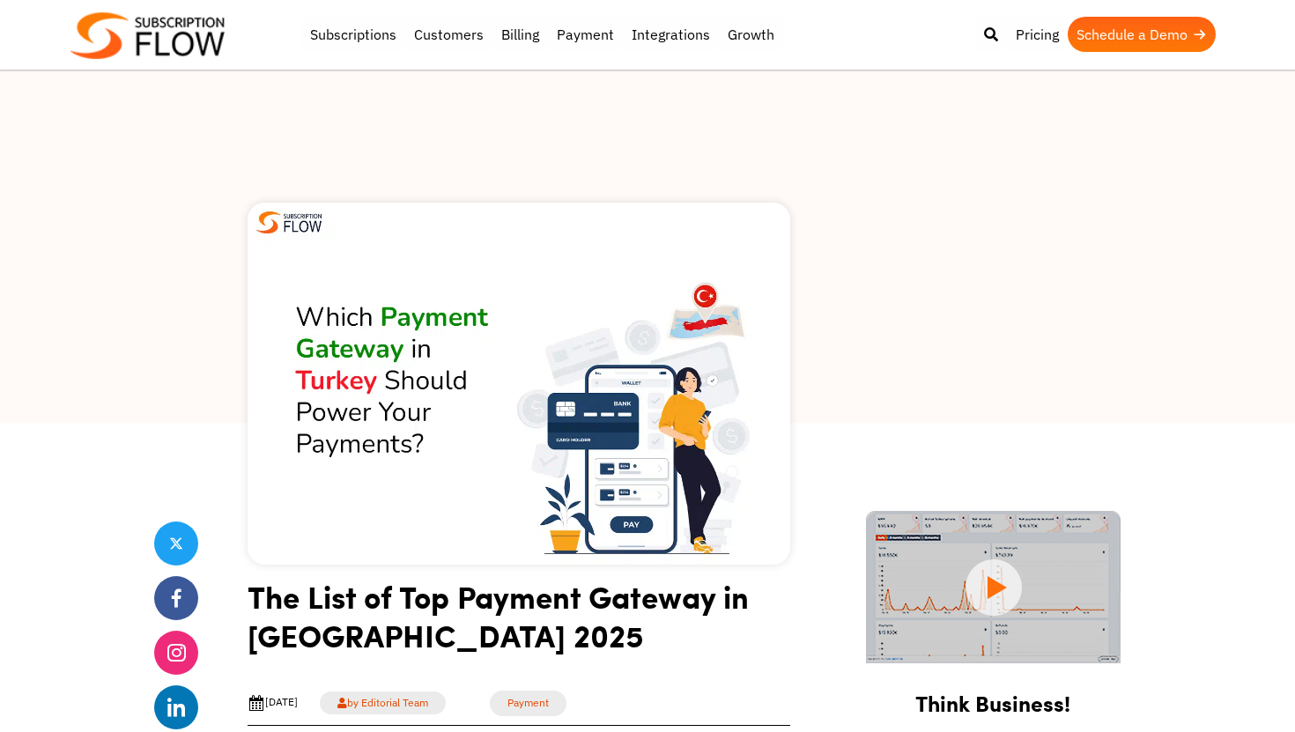 This screenshot has width=1295, height=732. I want to click on a: Subscriptions, so click(353, 34).